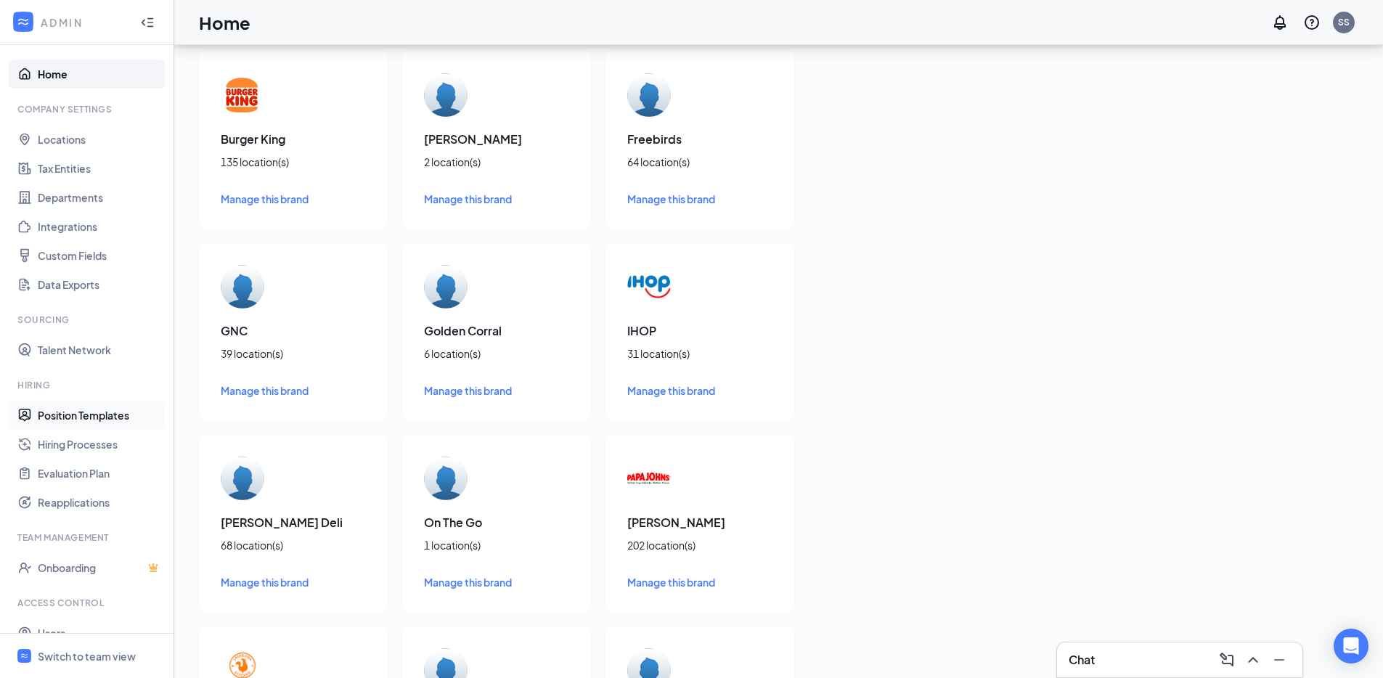  What do you see at coordinates (293, 545) in the screenshot?
I see `div: 68 location(s)` at bounding box center [293, 545].